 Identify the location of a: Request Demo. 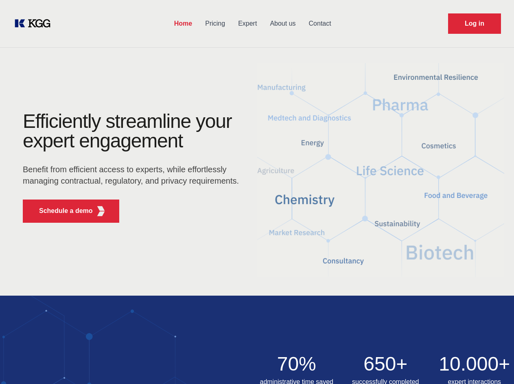
(474, 24).